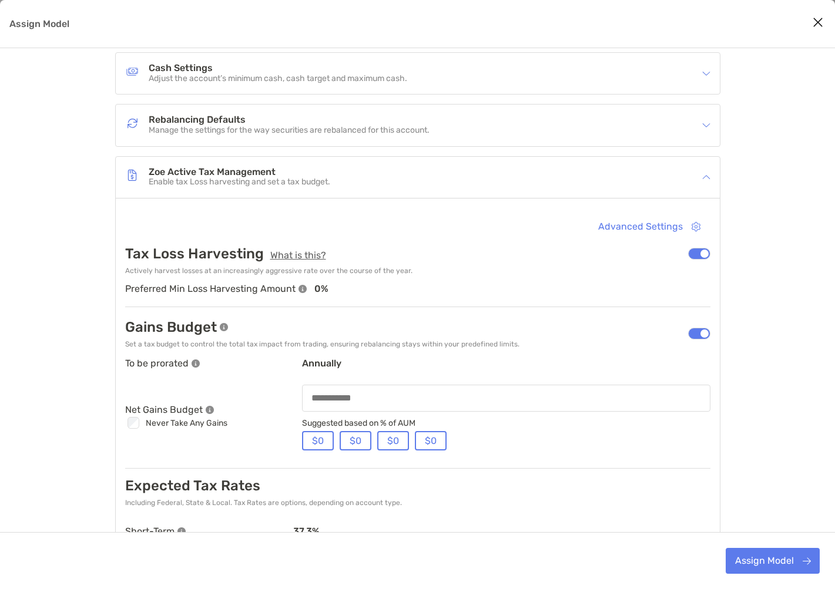 The image size is (835, 589). Describe the element at coordinates (278, 68) in the screenshot. I see `h4: Cash Settings` at that location.